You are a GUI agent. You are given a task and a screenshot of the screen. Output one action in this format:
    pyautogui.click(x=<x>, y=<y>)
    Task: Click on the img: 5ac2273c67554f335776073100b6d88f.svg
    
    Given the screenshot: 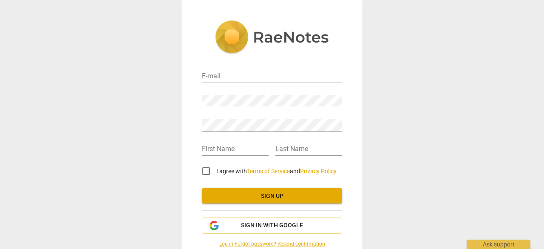 What is the action you would take?
    pyautogui.click(x=272, y=38)
    